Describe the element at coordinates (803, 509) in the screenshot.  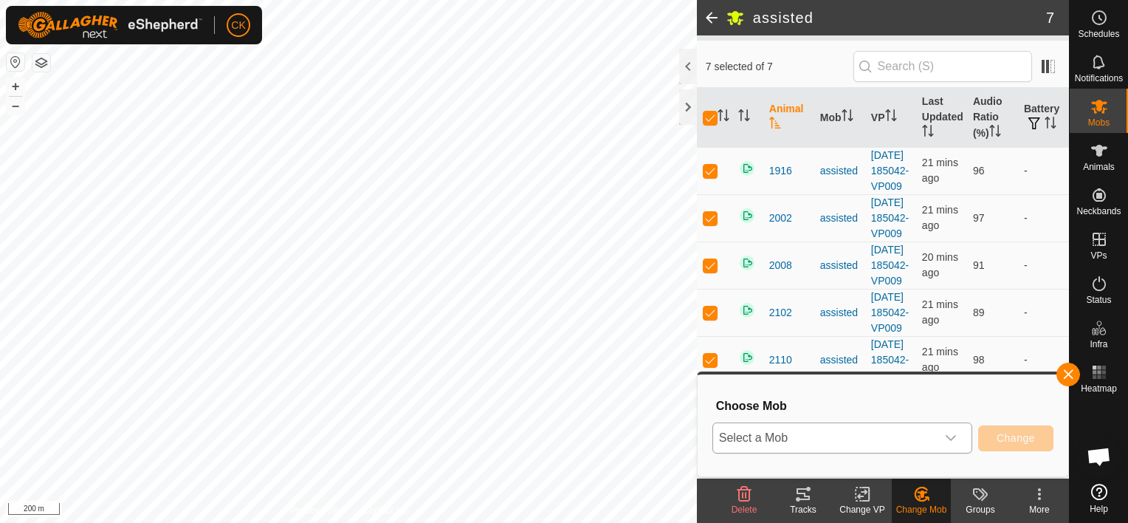
I see `div: Tracks` at that location.